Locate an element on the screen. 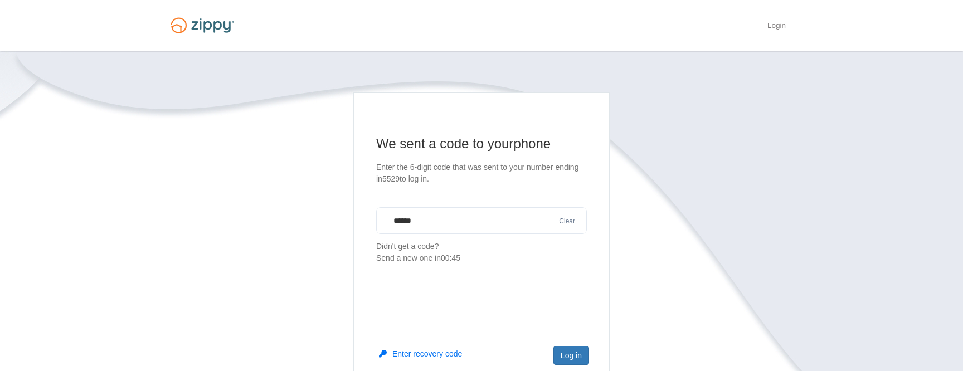 The image size is (963, 371). div: Send a new one in 00:45 is located at coordinates (481, 258).